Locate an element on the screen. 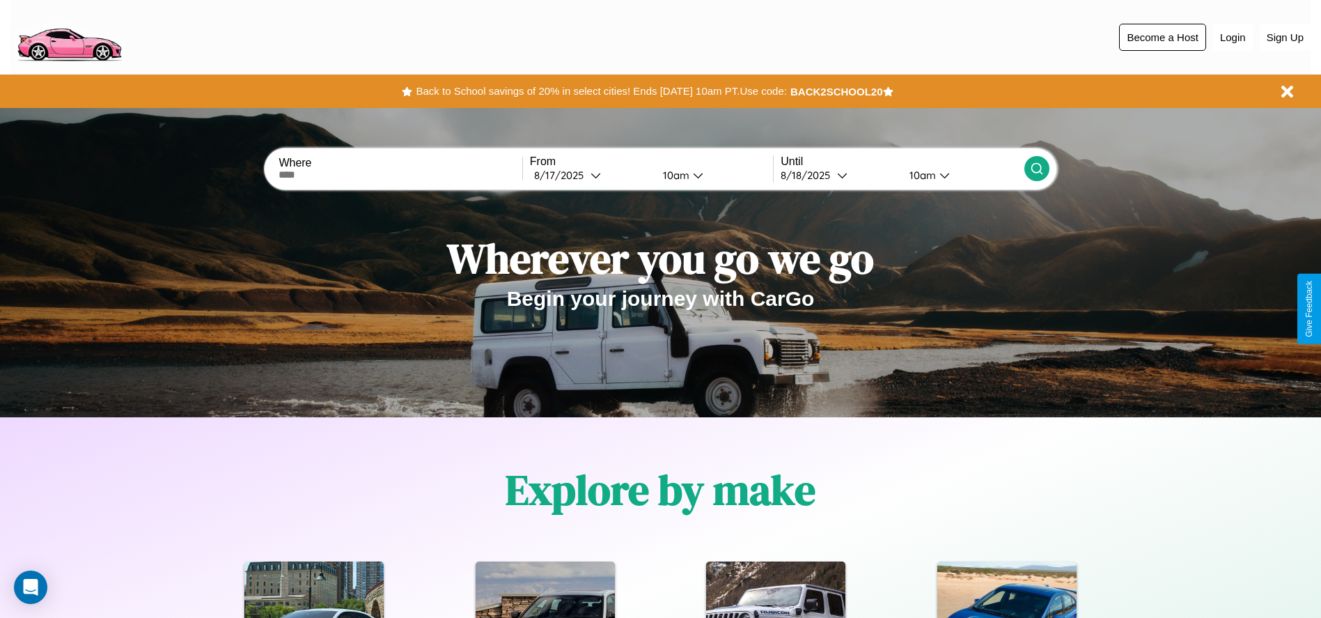  div: Open Intercom Messenger is located at coordinates (31, 587).